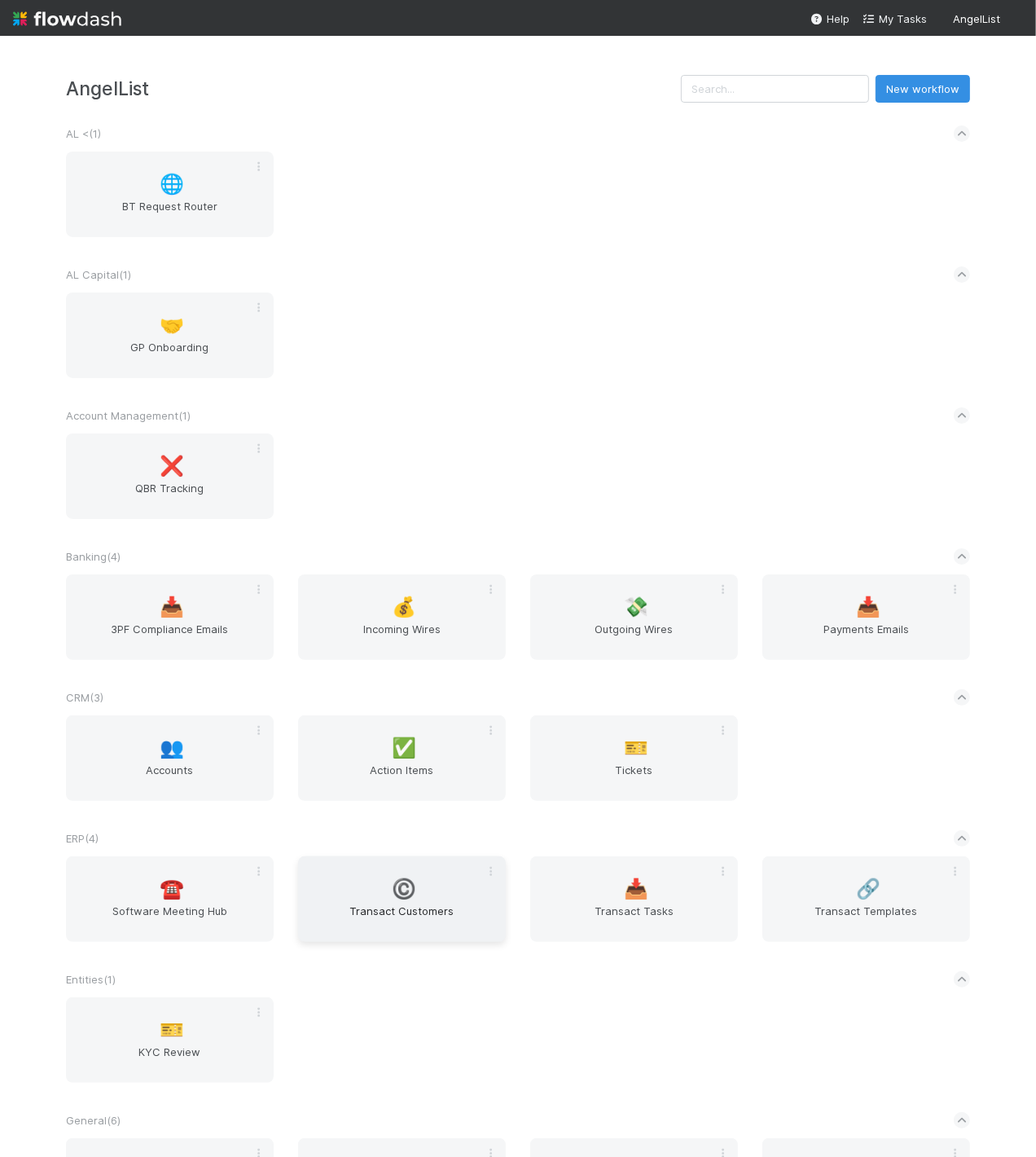 This screenshot has height=1157, width=1036. What do you see at coordinates (634, 616) in the screenshot?
I see `a: 💸Outgoing Wires` at bounding box center [634, 616].